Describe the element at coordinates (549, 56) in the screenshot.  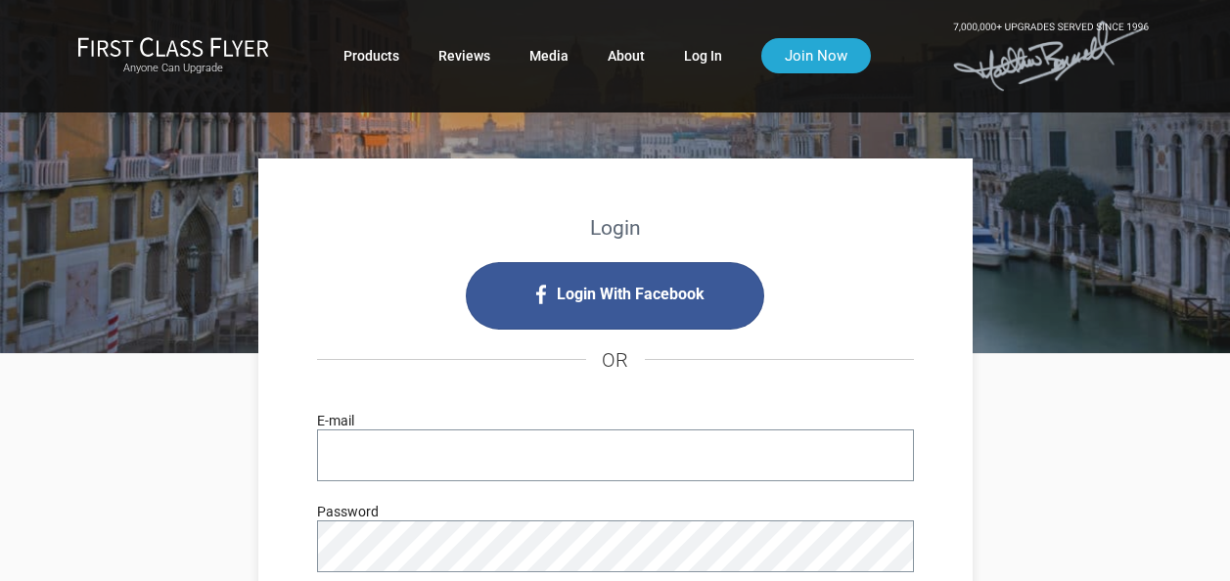
I see `a: Media` at that location.